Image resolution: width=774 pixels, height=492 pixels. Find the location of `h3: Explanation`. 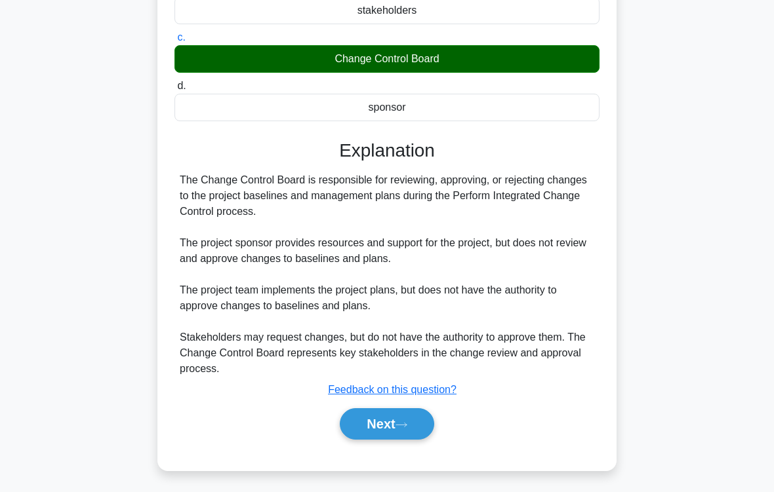

h3: Explanation is located at coordinates (387, 150).